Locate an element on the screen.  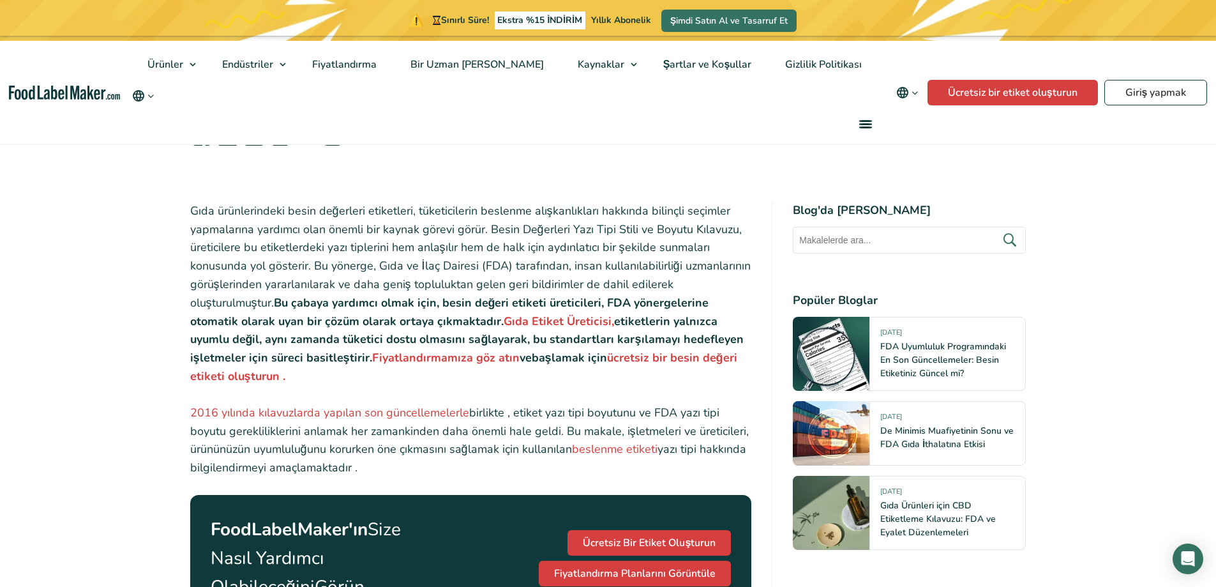
a: menü is located at coordinates (864, 124).